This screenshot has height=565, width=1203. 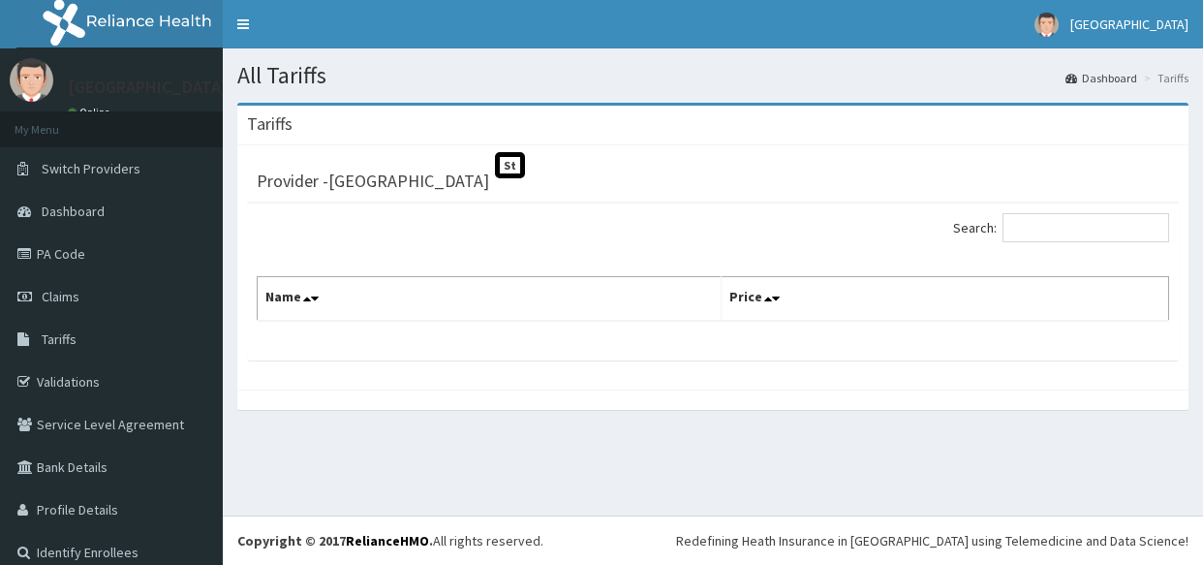 I want to click on span: Tariffs, so click(x=59, y=339).